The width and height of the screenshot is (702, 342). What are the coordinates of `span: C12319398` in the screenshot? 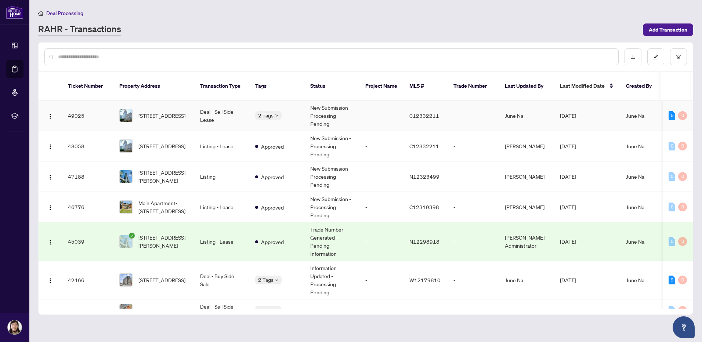 It's located at (424, 207).